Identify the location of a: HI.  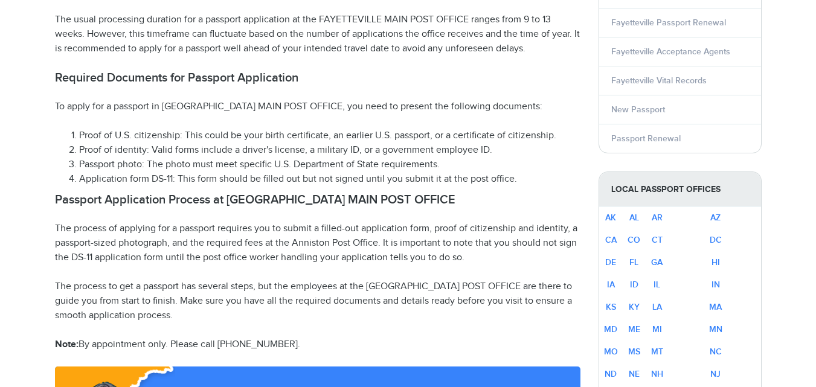
(716, 262).